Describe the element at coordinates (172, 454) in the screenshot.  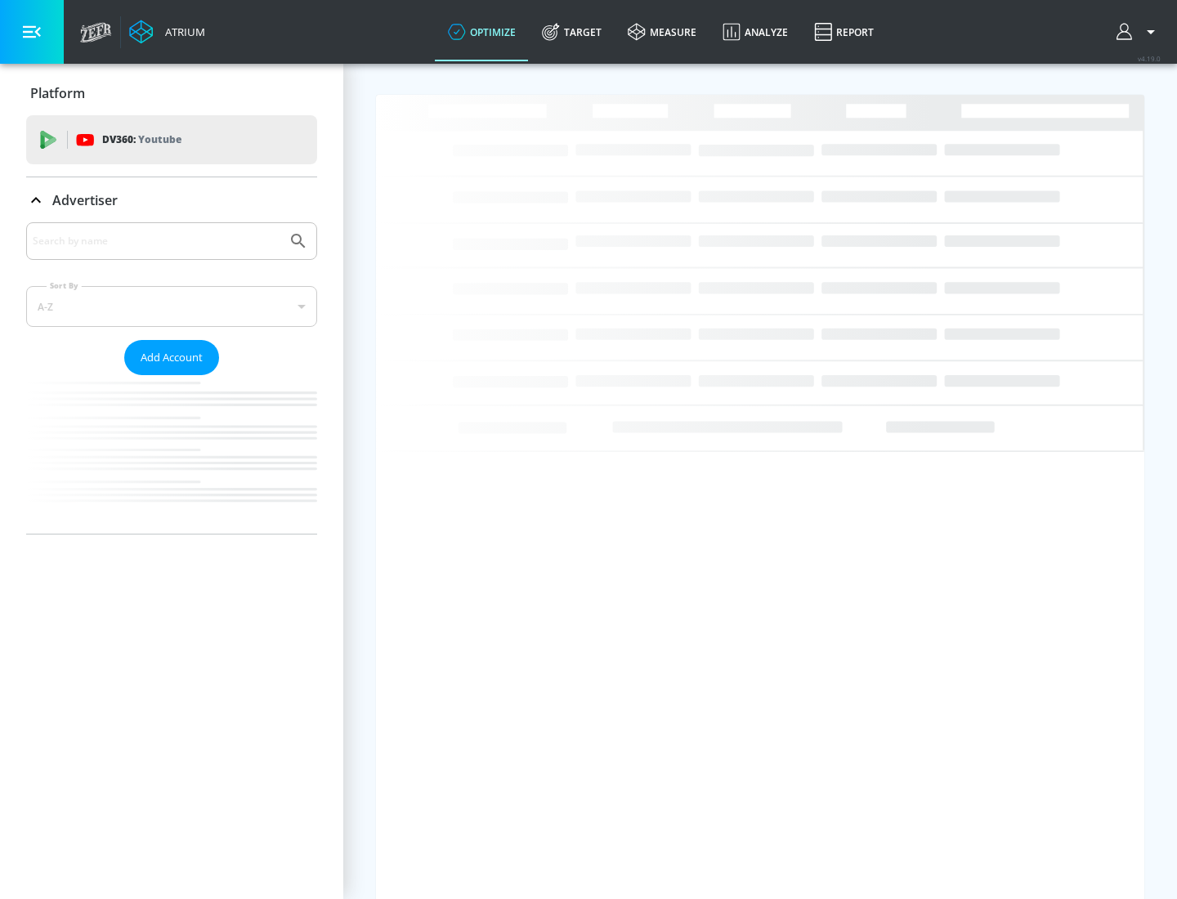
I see `nav: list of Advertiser` at that location.